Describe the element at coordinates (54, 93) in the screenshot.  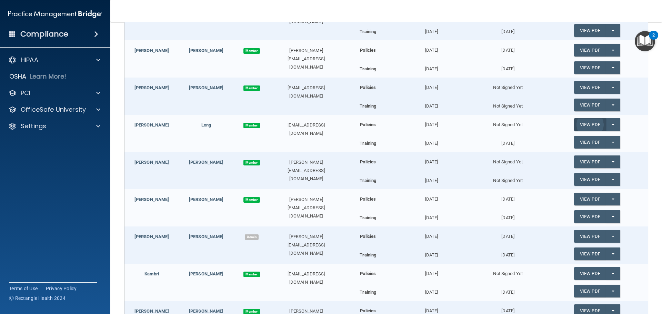
I see `a: PCI` at that location.